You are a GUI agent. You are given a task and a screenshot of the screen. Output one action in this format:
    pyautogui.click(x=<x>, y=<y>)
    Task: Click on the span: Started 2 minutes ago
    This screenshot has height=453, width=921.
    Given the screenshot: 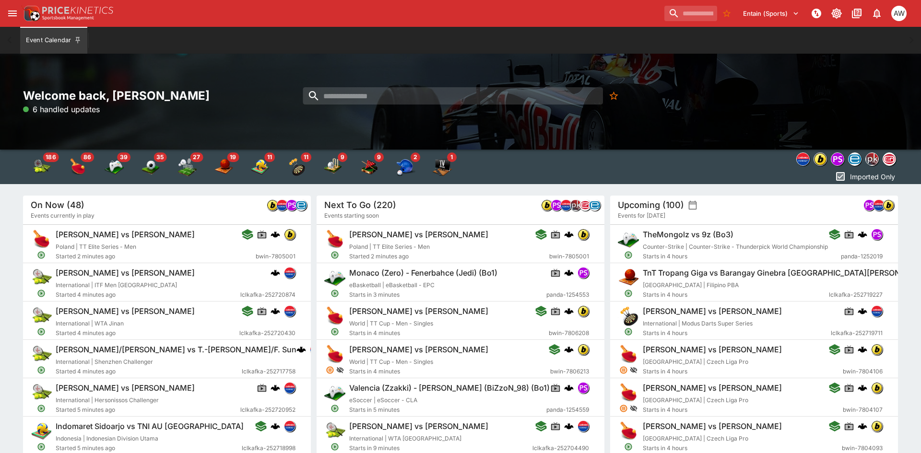 What is the action you would take?
    pyautogui.click(x=155, y=257)
    